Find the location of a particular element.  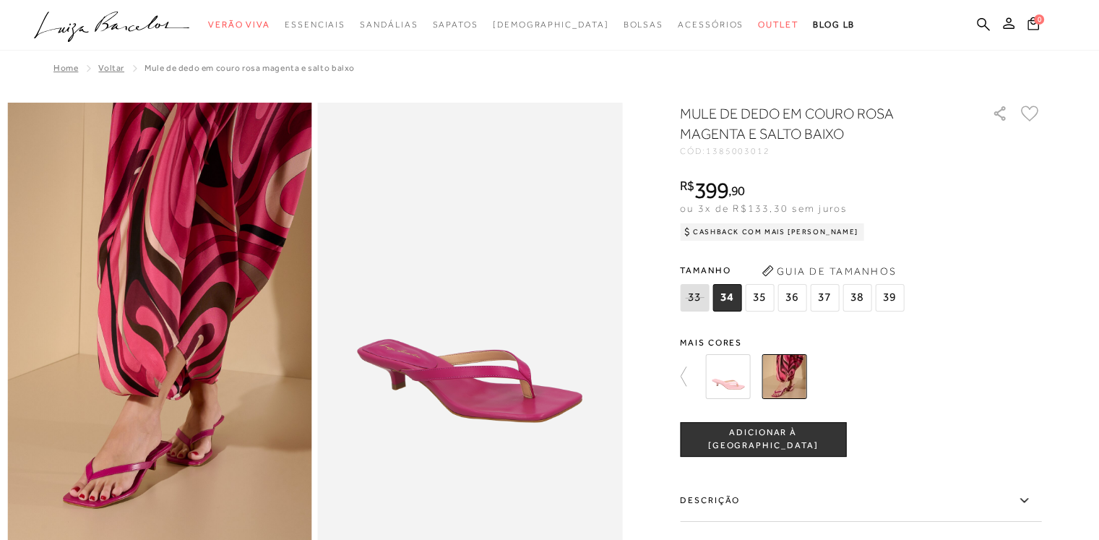

span: 38 is located at coordinates (857, 298).